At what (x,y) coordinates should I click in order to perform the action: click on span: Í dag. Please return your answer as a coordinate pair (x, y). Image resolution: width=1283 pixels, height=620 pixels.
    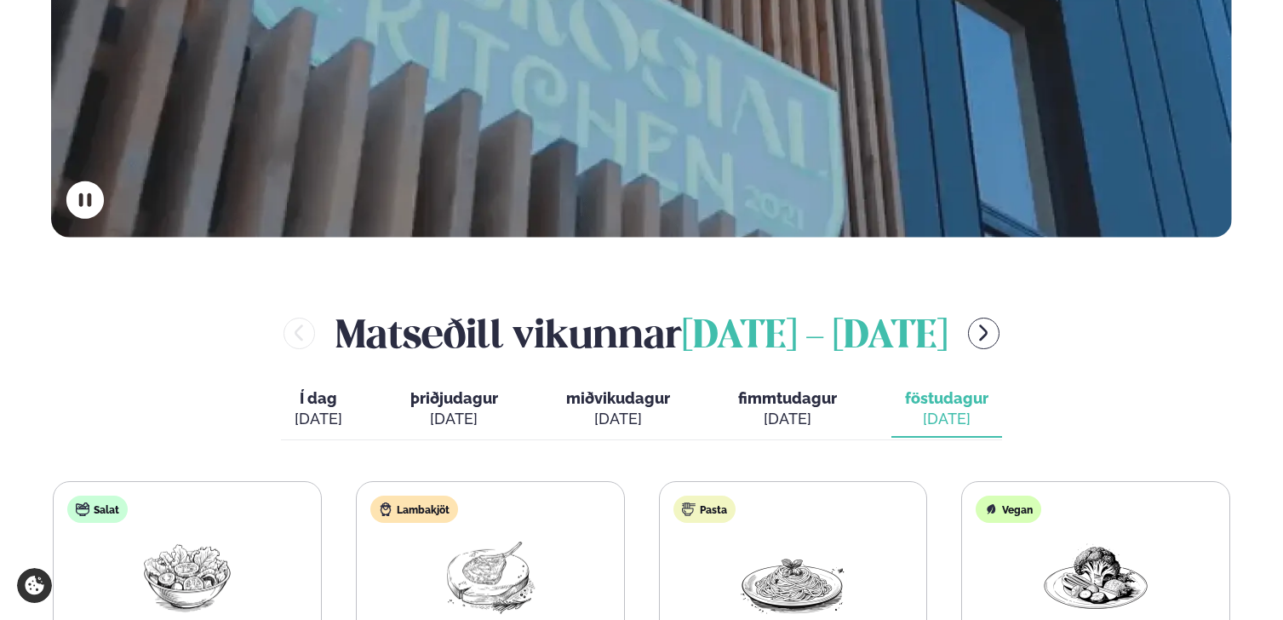
    Looking at the image, I should click on (319, 399).